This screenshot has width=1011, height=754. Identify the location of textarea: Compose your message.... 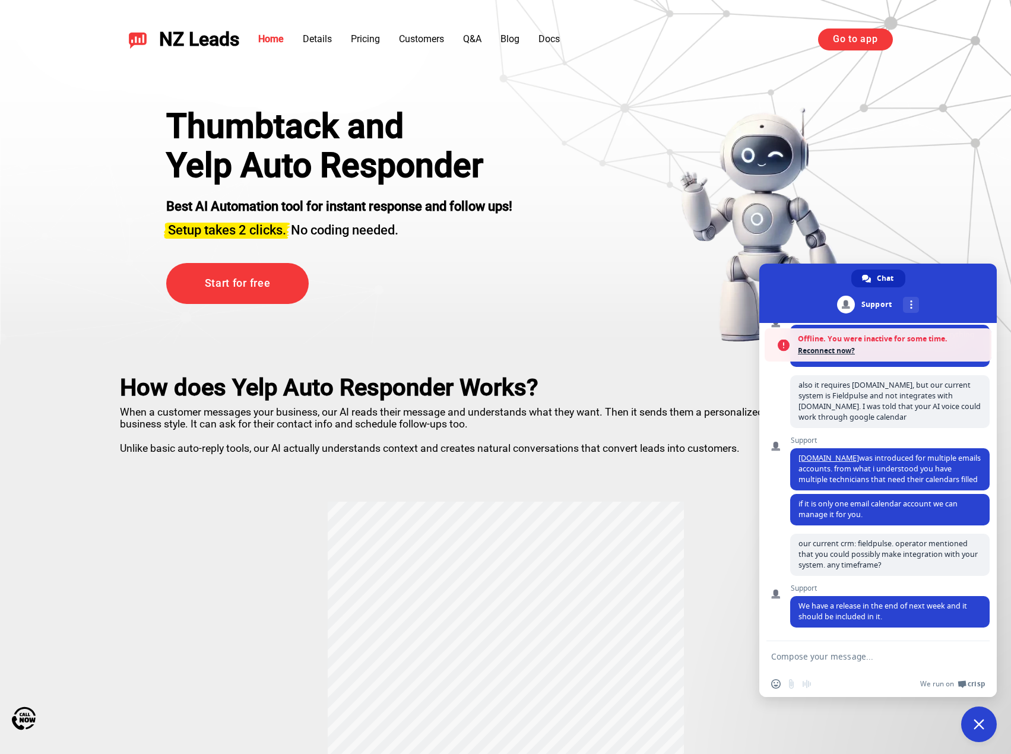
(865, 657).